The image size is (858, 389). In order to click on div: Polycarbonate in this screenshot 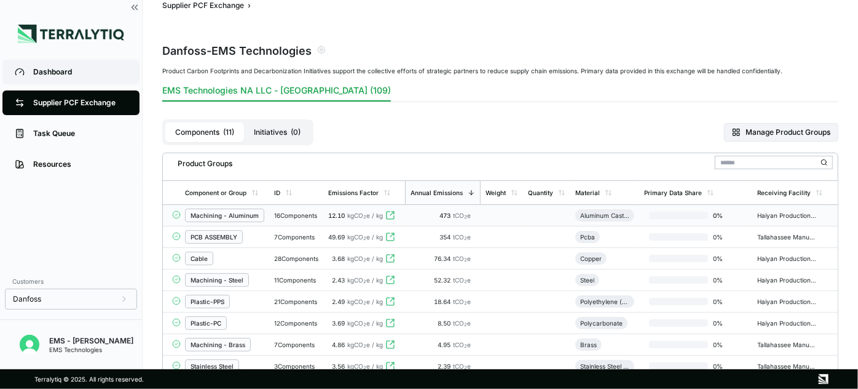, I will do `click(601, 323)`.